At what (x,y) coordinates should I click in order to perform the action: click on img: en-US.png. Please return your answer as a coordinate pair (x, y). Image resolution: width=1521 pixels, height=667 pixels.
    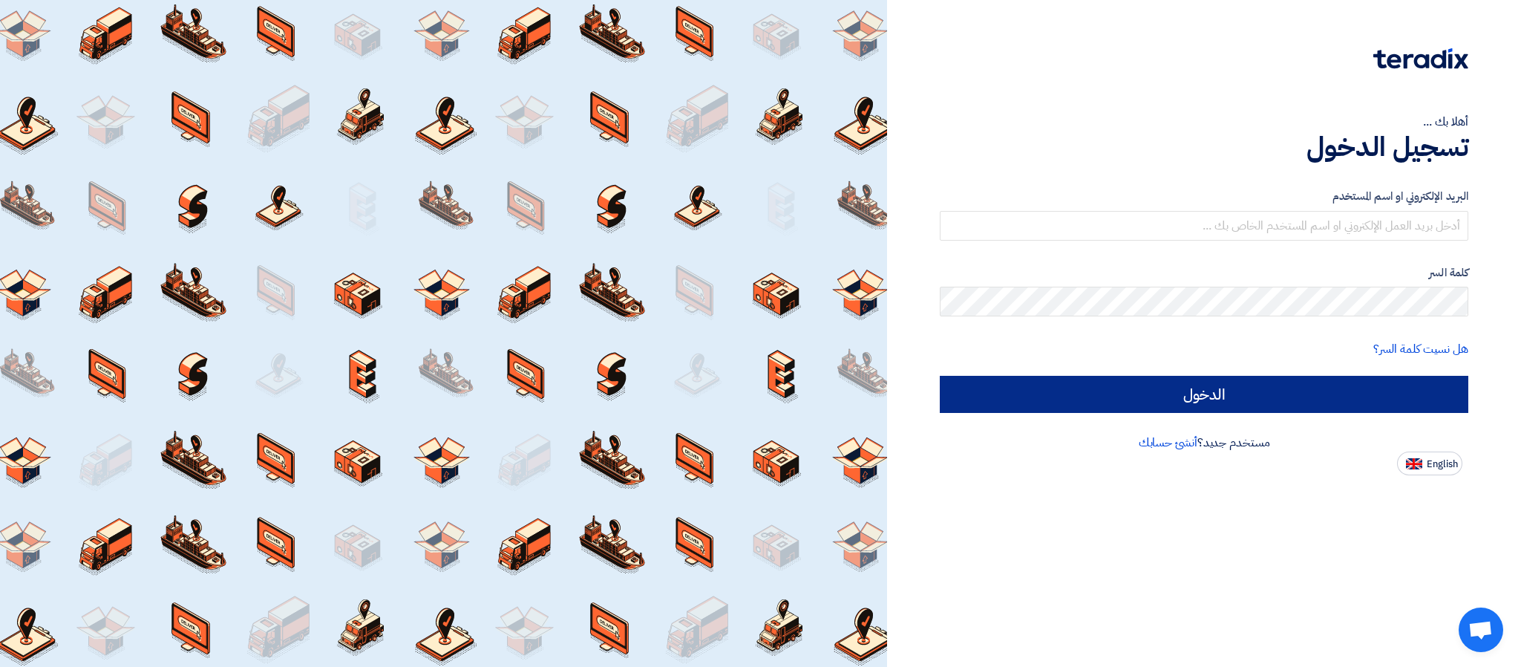
    Looking at the image, I should click on (1414, 463).